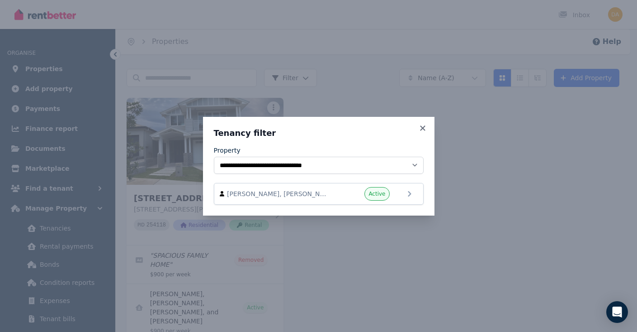  Describe the element at coordinates (319, 133) in the screenshot. I see `h3: Tenancy filter` at that location.